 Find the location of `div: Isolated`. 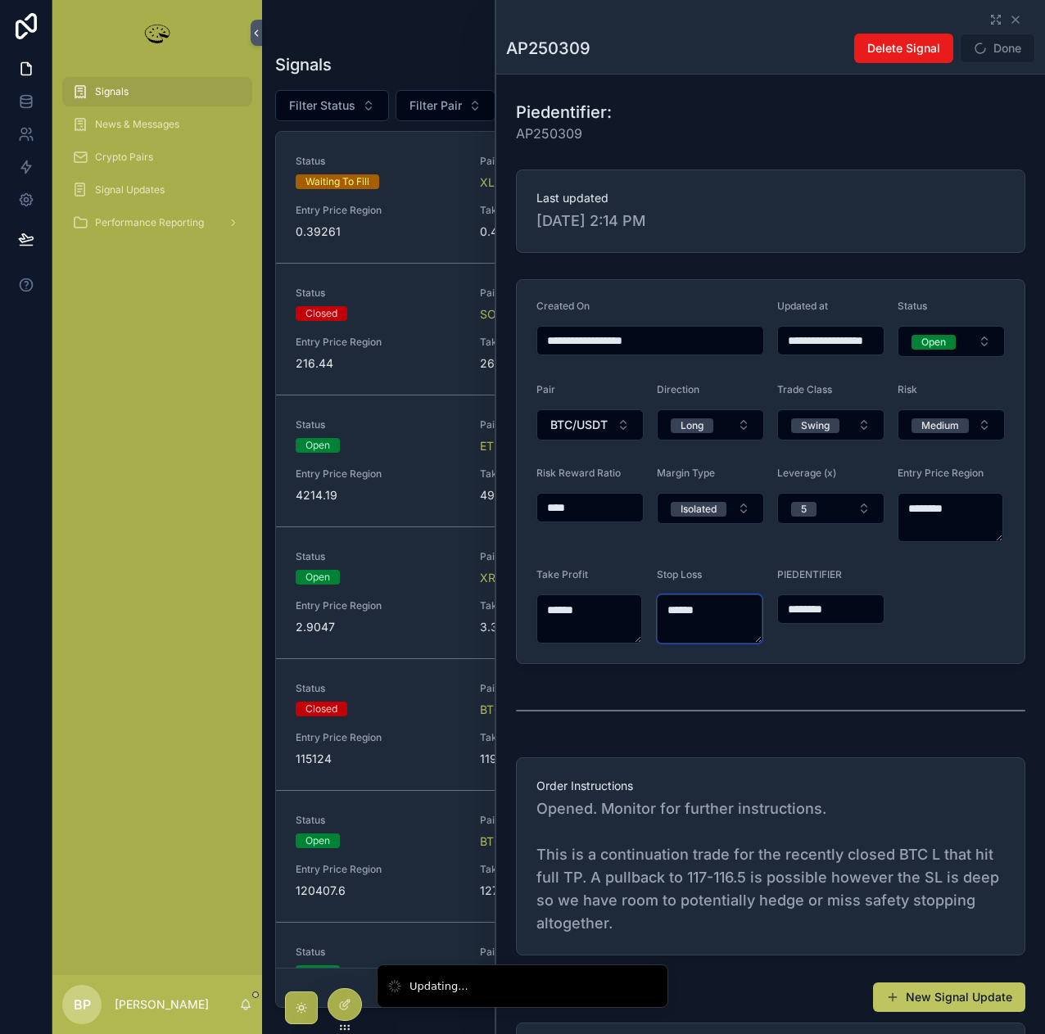

div: Isolated is located at coordinates (698, 509).